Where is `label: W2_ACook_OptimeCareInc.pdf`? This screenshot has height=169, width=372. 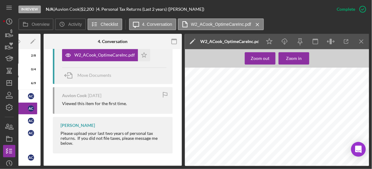
label: W2_ACook_OptimeCareInc.pdf is located at coordinates (221, 24).